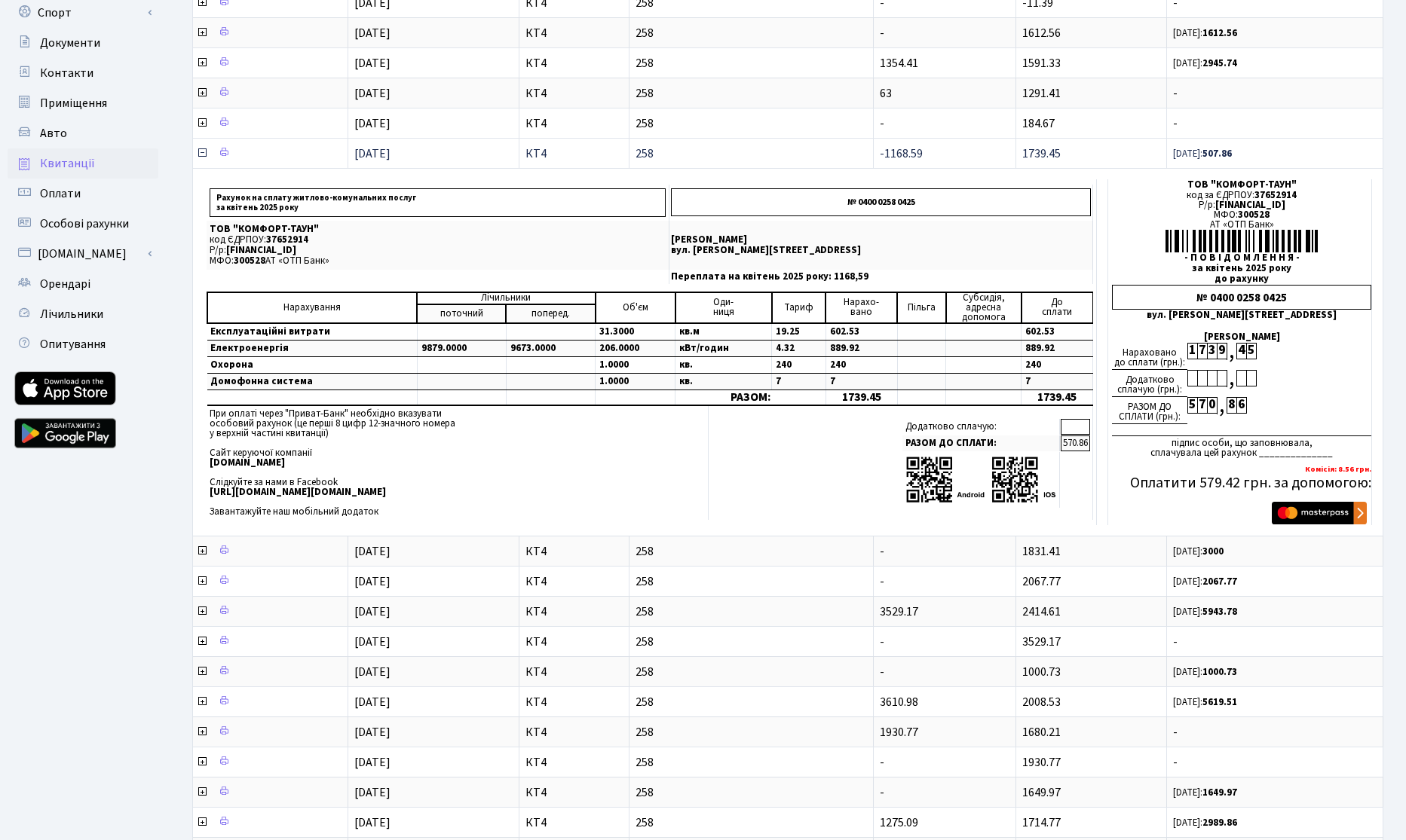 The height and width of the screenshot is (840, 1406). I want to click on div: 8, so click(1231, 405).